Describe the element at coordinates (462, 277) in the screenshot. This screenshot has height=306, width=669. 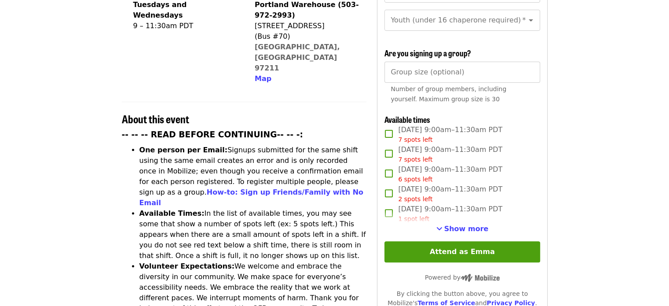
I see `span: Powered by` at that location.